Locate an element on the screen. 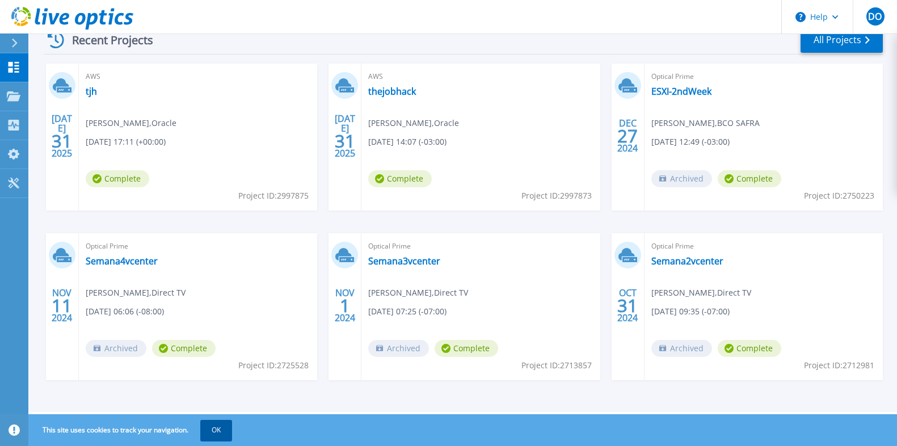  span: 1 is located at coordinates (345, 305).